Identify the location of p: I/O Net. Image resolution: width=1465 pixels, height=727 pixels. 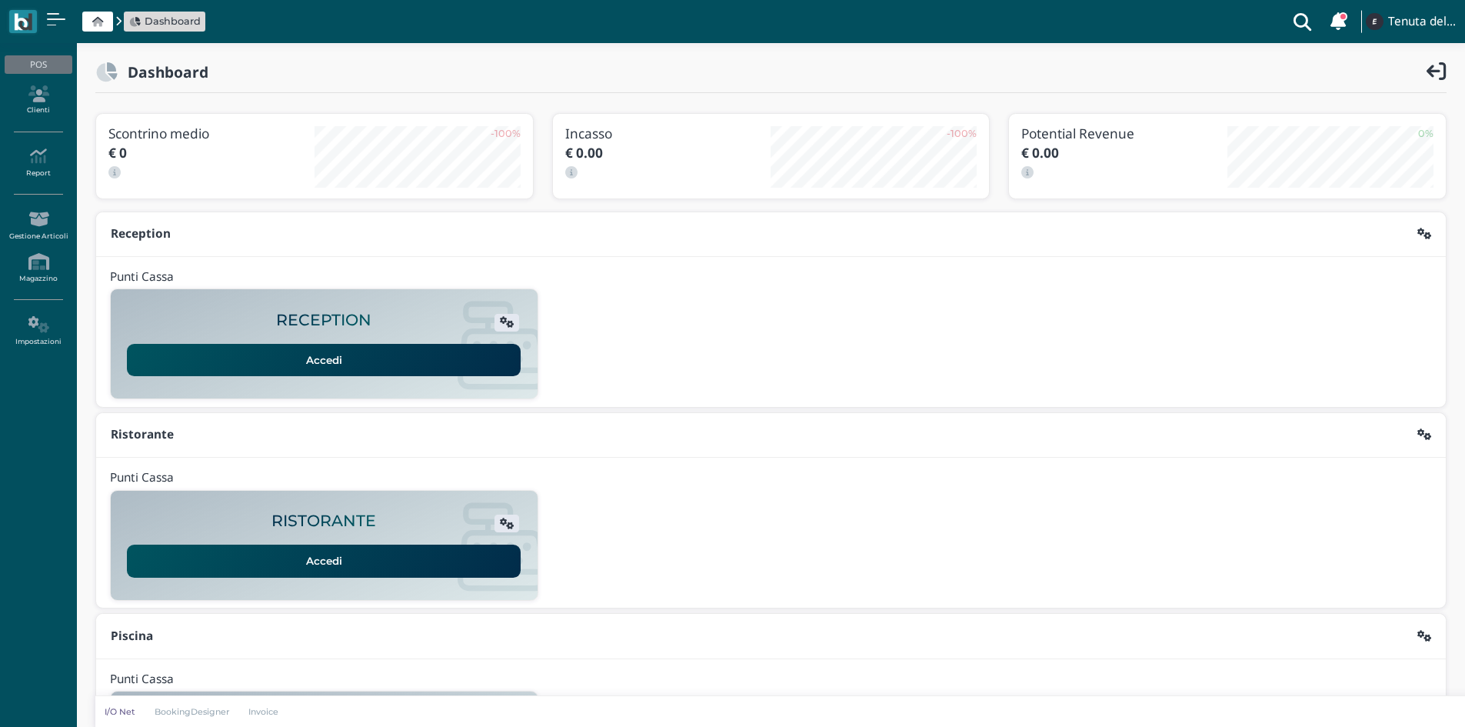
(120, 711).